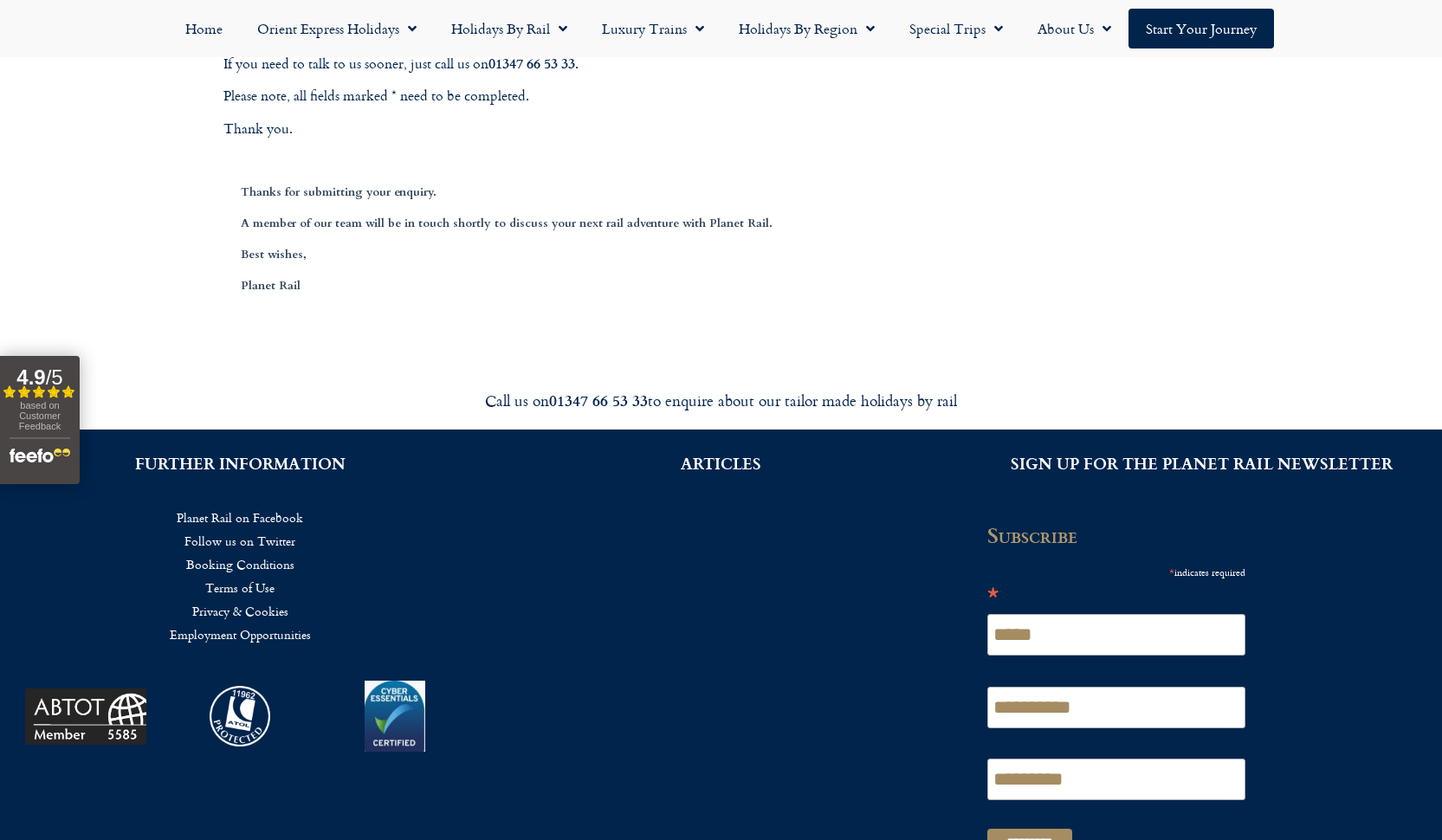 This screenshot has width=1442, height=840. Describe the element at coordinates (957, 28) in the screenshot. I see `a: Special Trips` at that location.